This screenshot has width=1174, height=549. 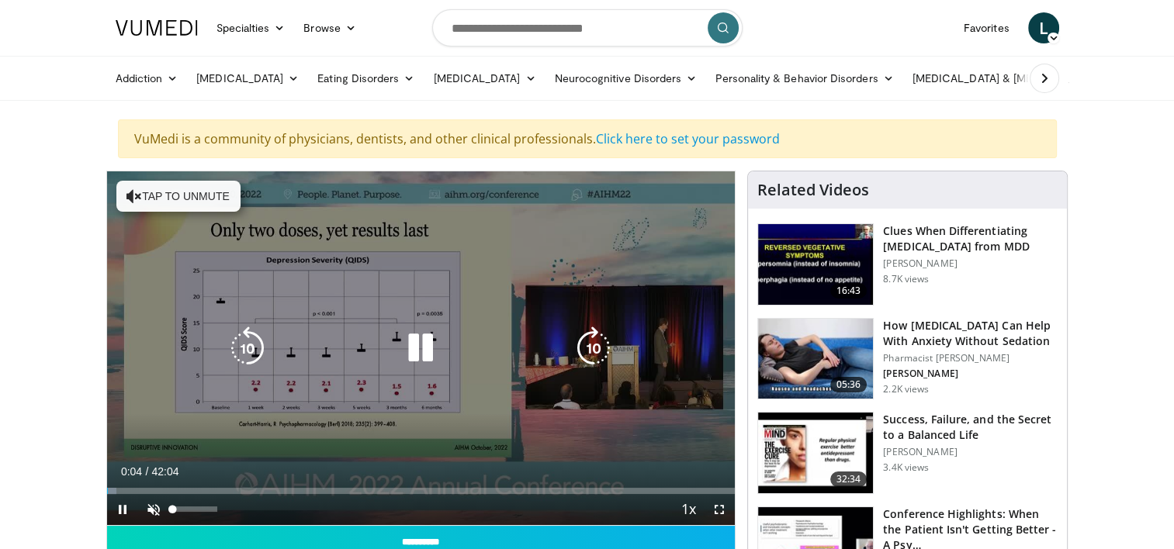 I want to click on video-js: Video Player, so click(x=421, y=348).